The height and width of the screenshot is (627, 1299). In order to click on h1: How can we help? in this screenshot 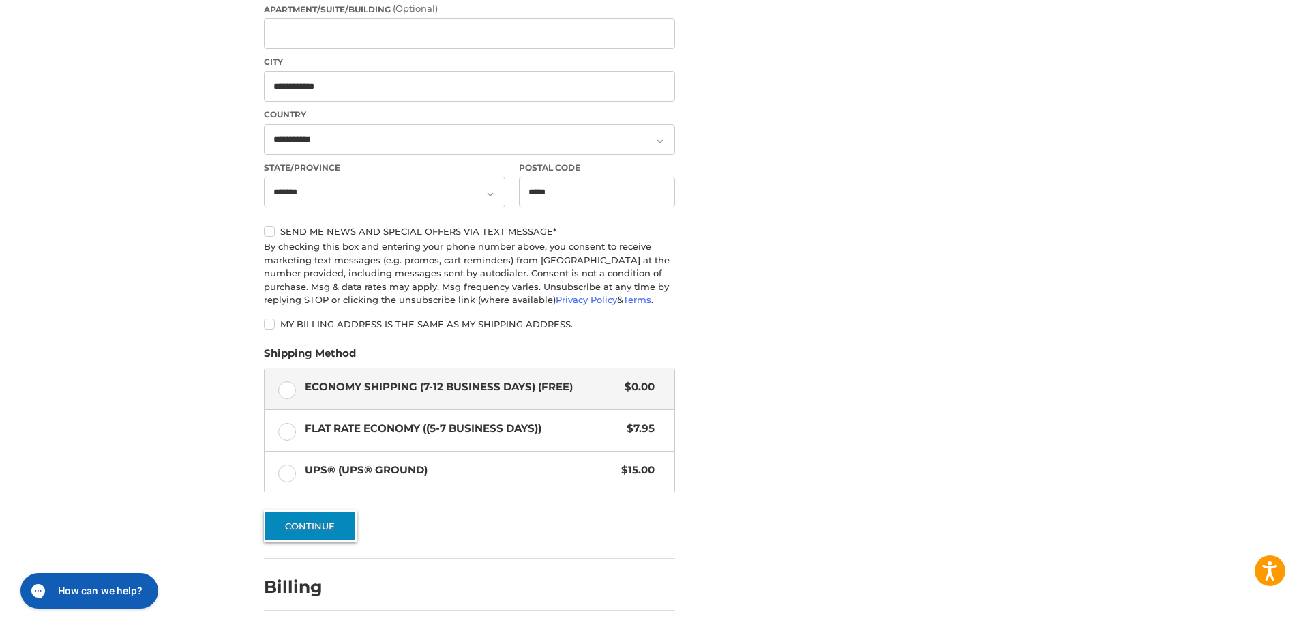, I will do `click(87, 23)`.